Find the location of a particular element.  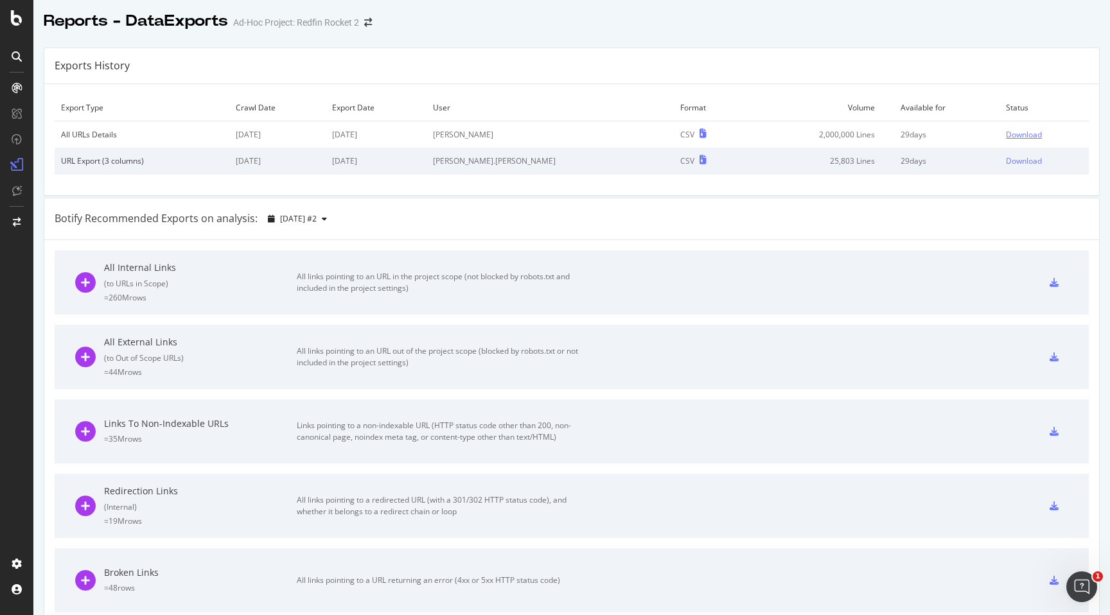

div: All links pointing to an URL in the project scope (not blocked by robots.txt and included in the ... is located at coordinates (441, 283).